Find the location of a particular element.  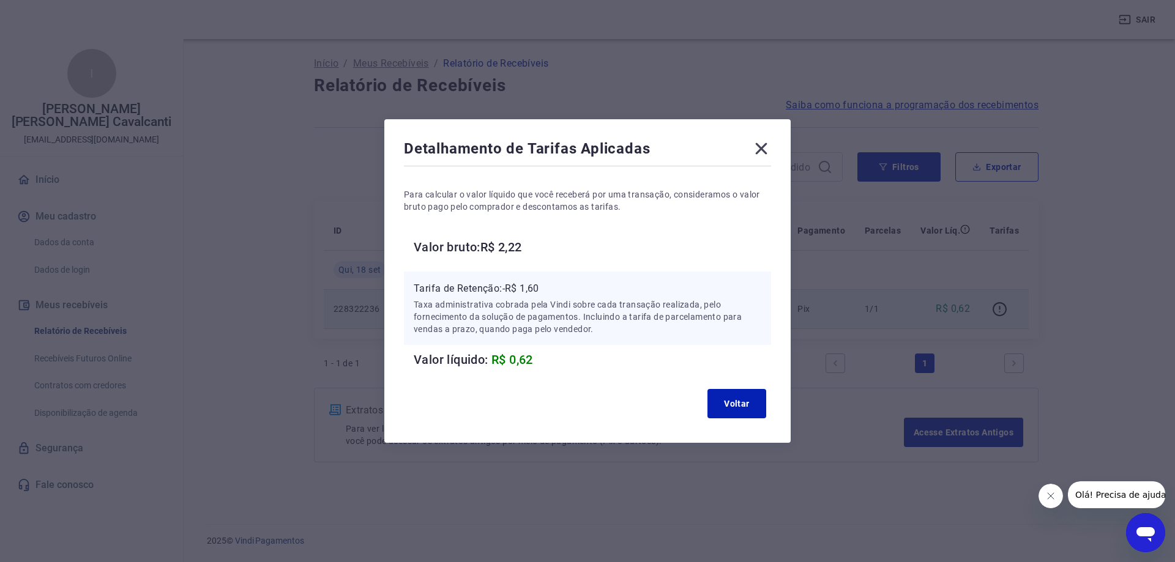

span: Olá! Precisa de ajuda? is located at coordinates (55, 13).